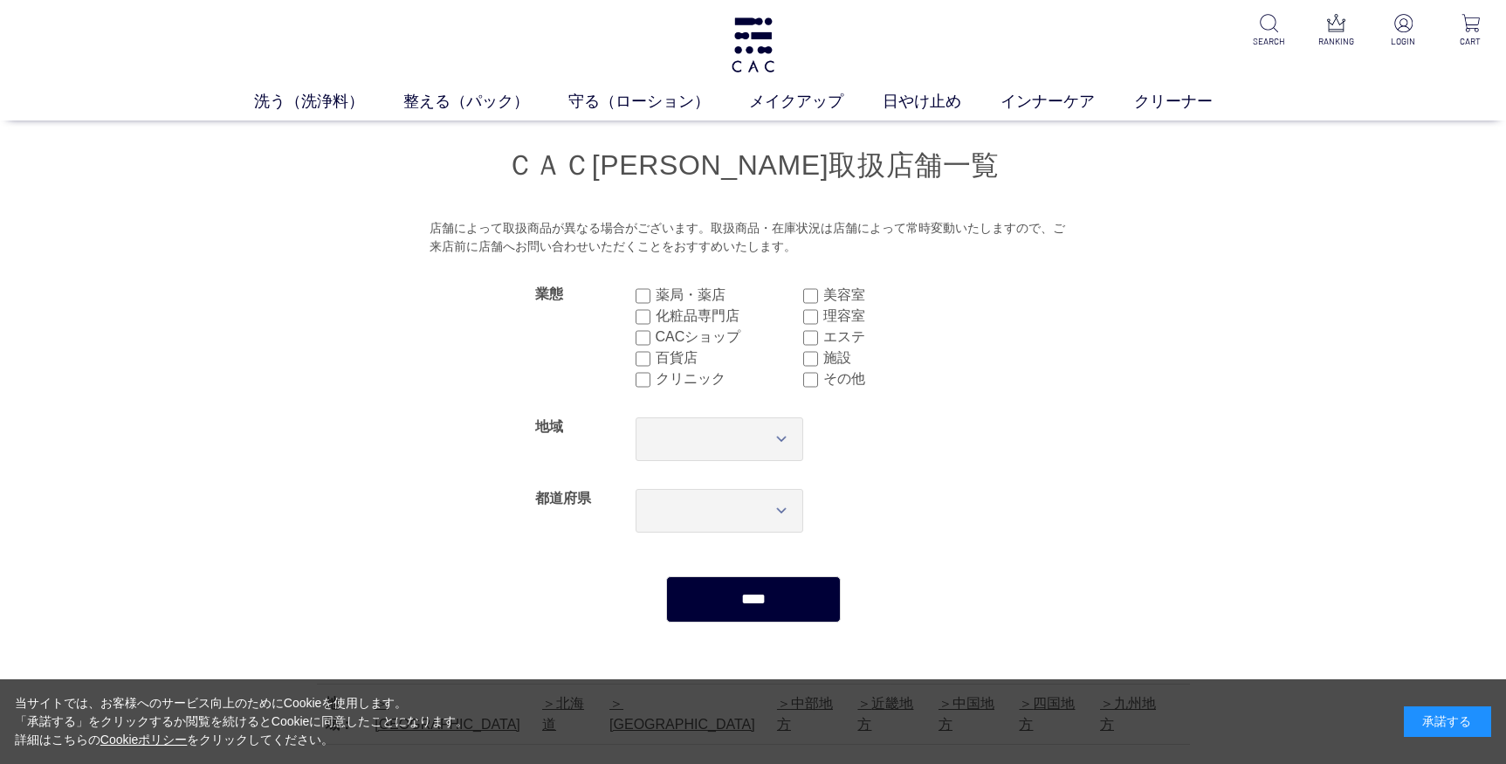 This screenshot has height=764, width=1506. What do you see at coordinates (729, 358) in the screenshot?
I see `label: 百貨店` at bounding box center [729, 358].